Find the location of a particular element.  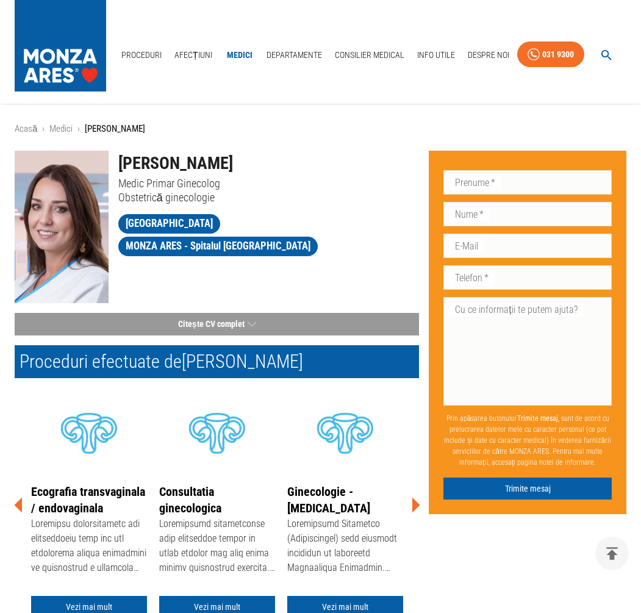

b: Trimite mesaj is located at coordinates (537, 418).